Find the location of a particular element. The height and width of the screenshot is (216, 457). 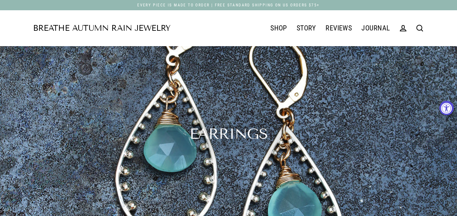

a: REVIEWS is located at coordinates (339, 28).